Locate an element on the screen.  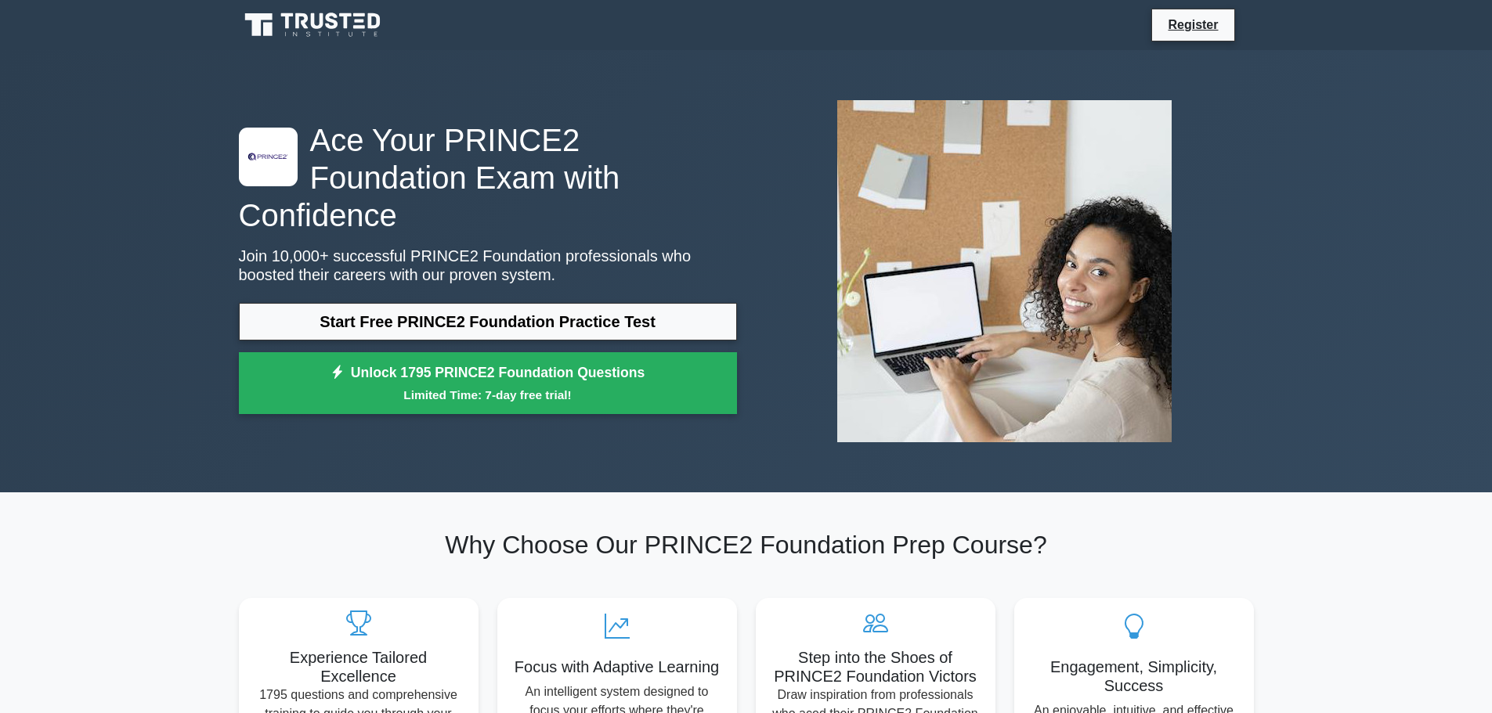
h5: Experience Tailored Excellence is located at coordinates (359, 667).